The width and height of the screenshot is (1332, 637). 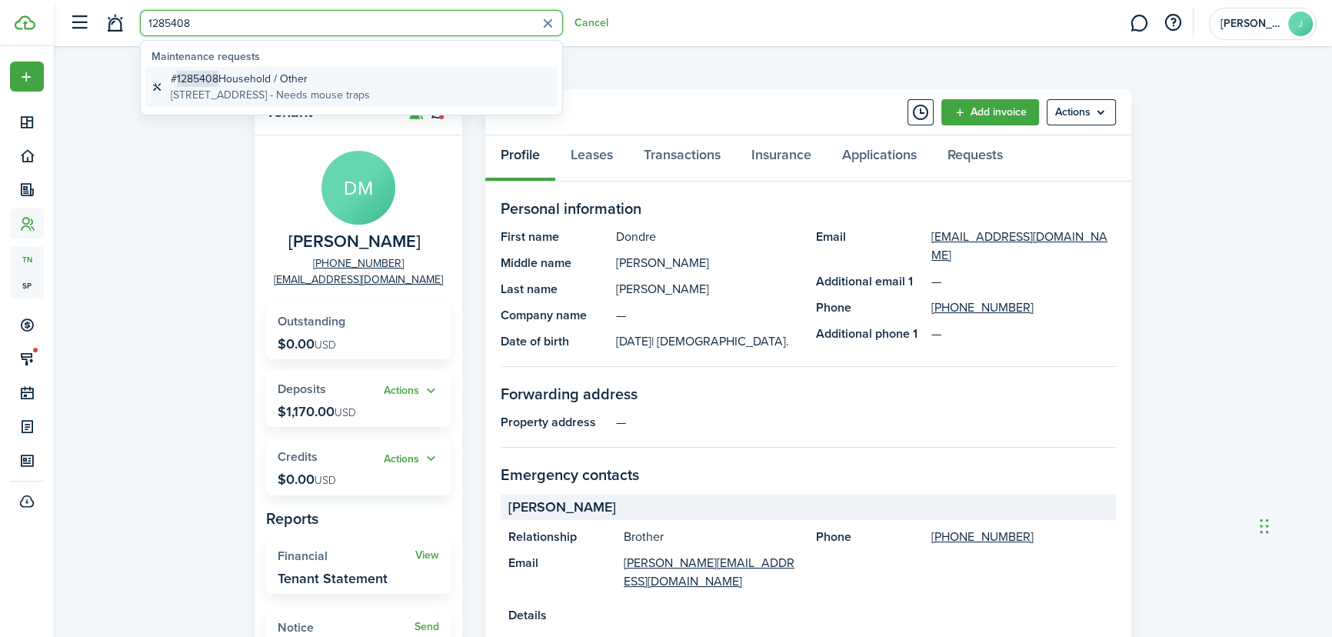 I want to click on panel-main-title: Middle name, so click(x=554, y=263).